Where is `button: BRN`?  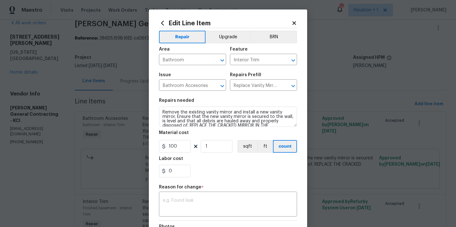 button: BRN is located at coordinates (273, 37).